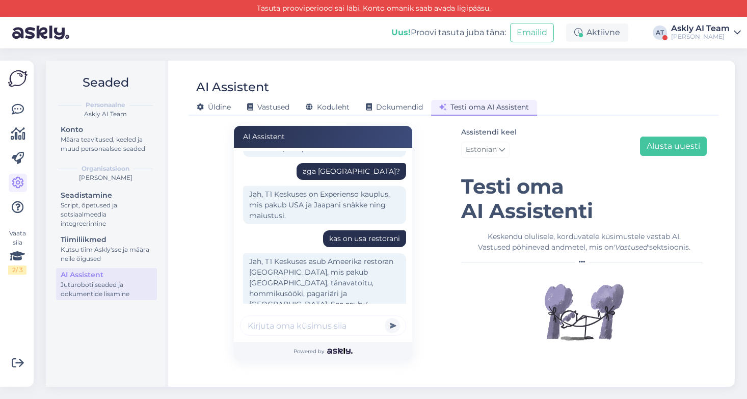 This screenshot has width=747, height=399. What do you see at coordinates (325, 205) in the screenshot?
I see `div: Jah, T1 Keskuses on Experienso kauplus, mis pakub USA ja Jaapani snäkke ning maiustusi.` at bounding box center [325, 205].